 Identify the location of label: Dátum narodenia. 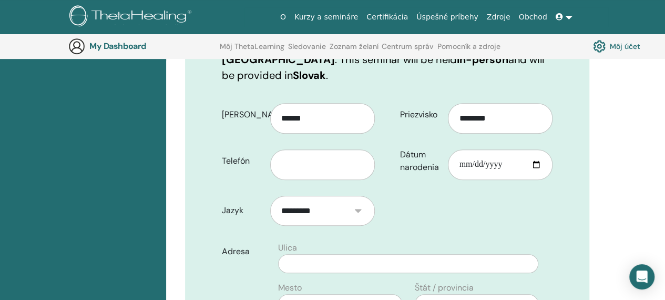
(420, 161).